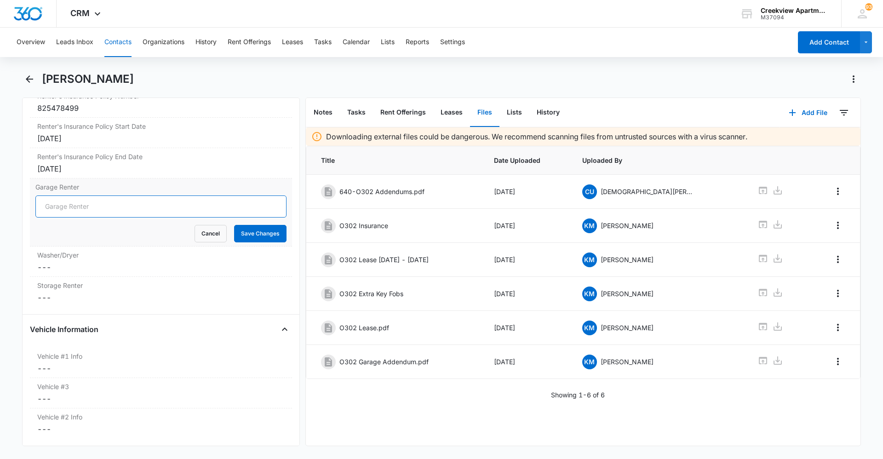 The width and height of the screenshot is (883, 459). What do you see at coordinates (161, 255) in the screenshot?
I see `label: Washer/Dryer` at bounding box center [161, 255].